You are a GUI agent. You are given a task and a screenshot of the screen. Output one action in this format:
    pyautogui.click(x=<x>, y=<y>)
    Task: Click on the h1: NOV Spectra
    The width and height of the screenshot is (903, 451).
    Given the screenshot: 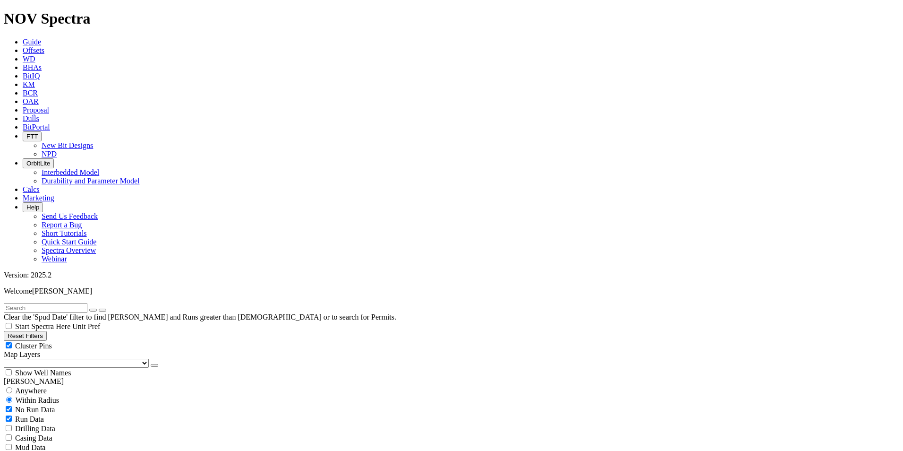 What is the action you would take?
    pyautogui.click(x=452, y=18)
    